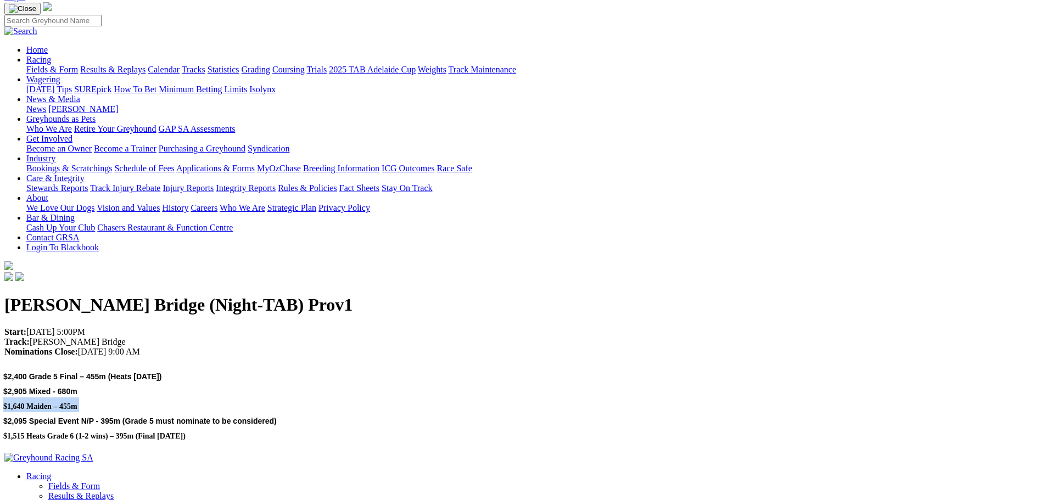 Image resolution: width=1046 pixels, height=500 pixels. I want to click on a: Home, so click(37, 49).